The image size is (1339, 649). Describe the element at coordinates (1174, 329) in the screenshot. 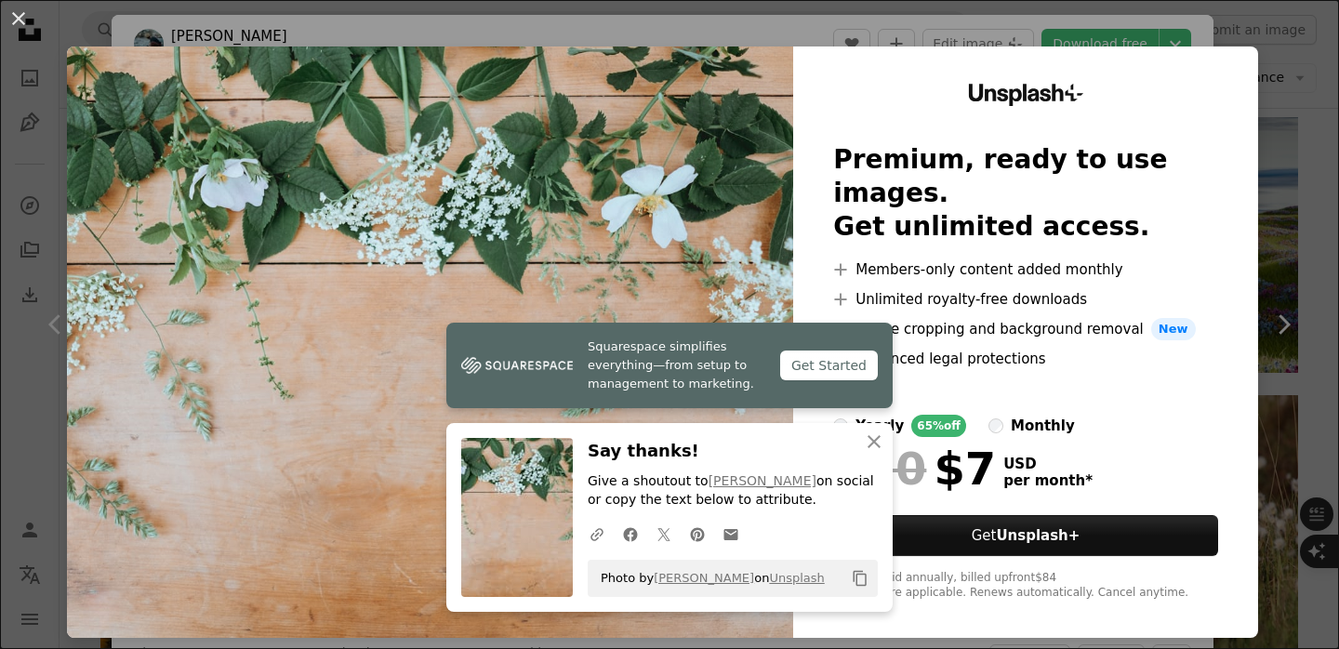

I see `span: New` at that location.